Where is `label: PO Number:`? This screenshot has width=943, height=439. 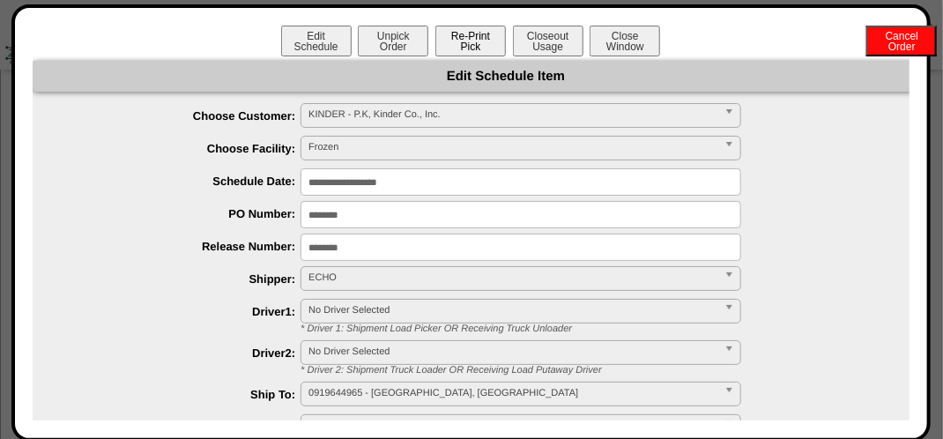
label: PO Number: is located at coordinates (184, 213).